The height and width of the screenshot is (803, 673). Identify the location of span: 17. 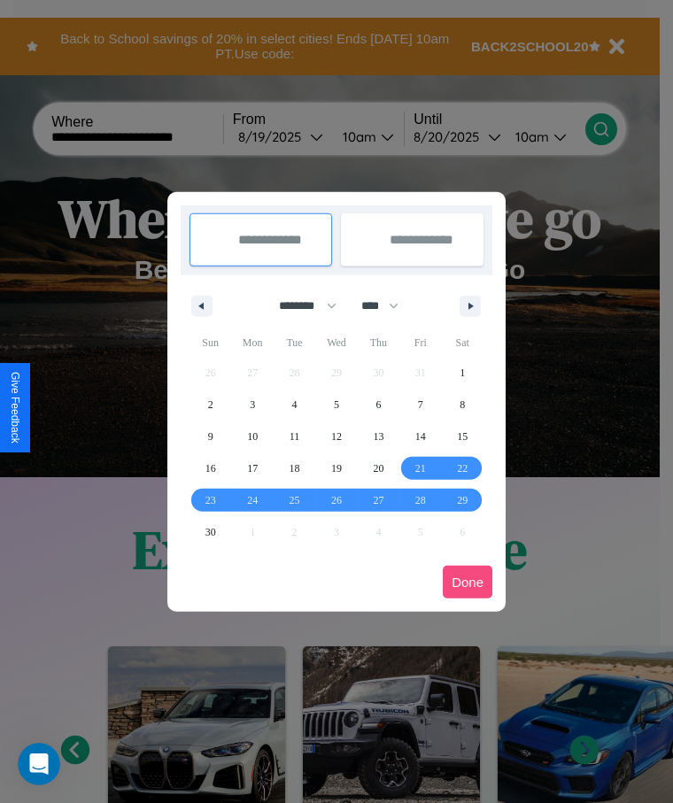
(252, 469).